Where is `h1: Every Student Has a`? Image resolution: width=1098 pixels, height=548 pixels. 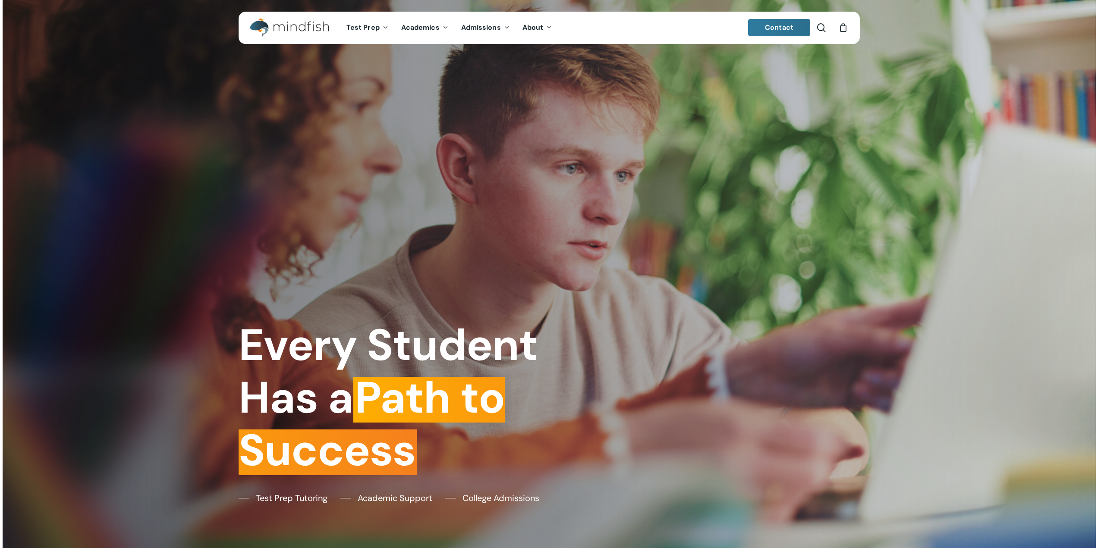 h1: Every Student Has a is located at coordinates (391, 398).